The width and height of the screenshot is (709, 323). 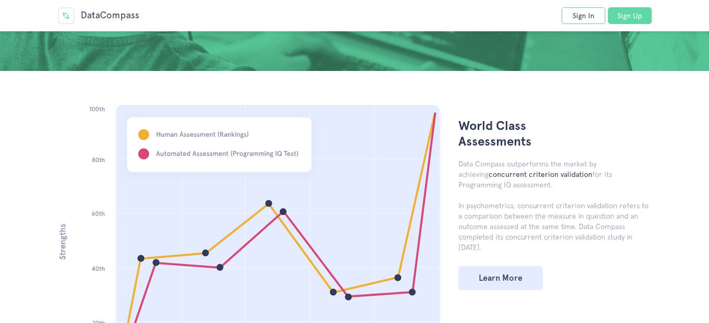 I want to click on h3: World Class Assessments, so click(x=506, y=133).